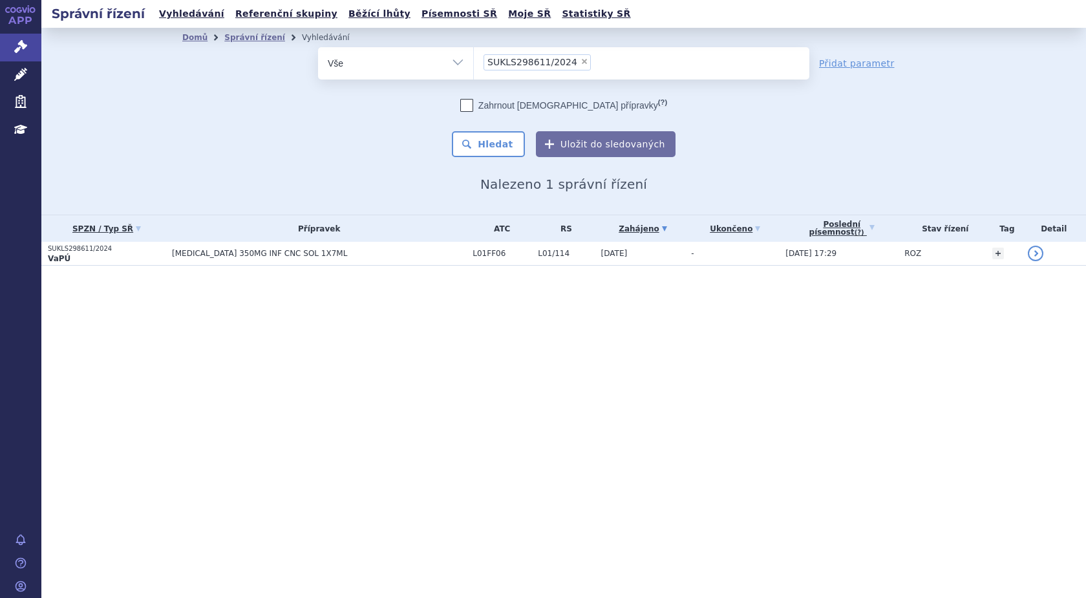 Image resolution: width=1086 pixels, height=598 pixels. Describe the element at coordinates (286, 14) in the screenshot. I see `a: Referenční skupiny` at that location.